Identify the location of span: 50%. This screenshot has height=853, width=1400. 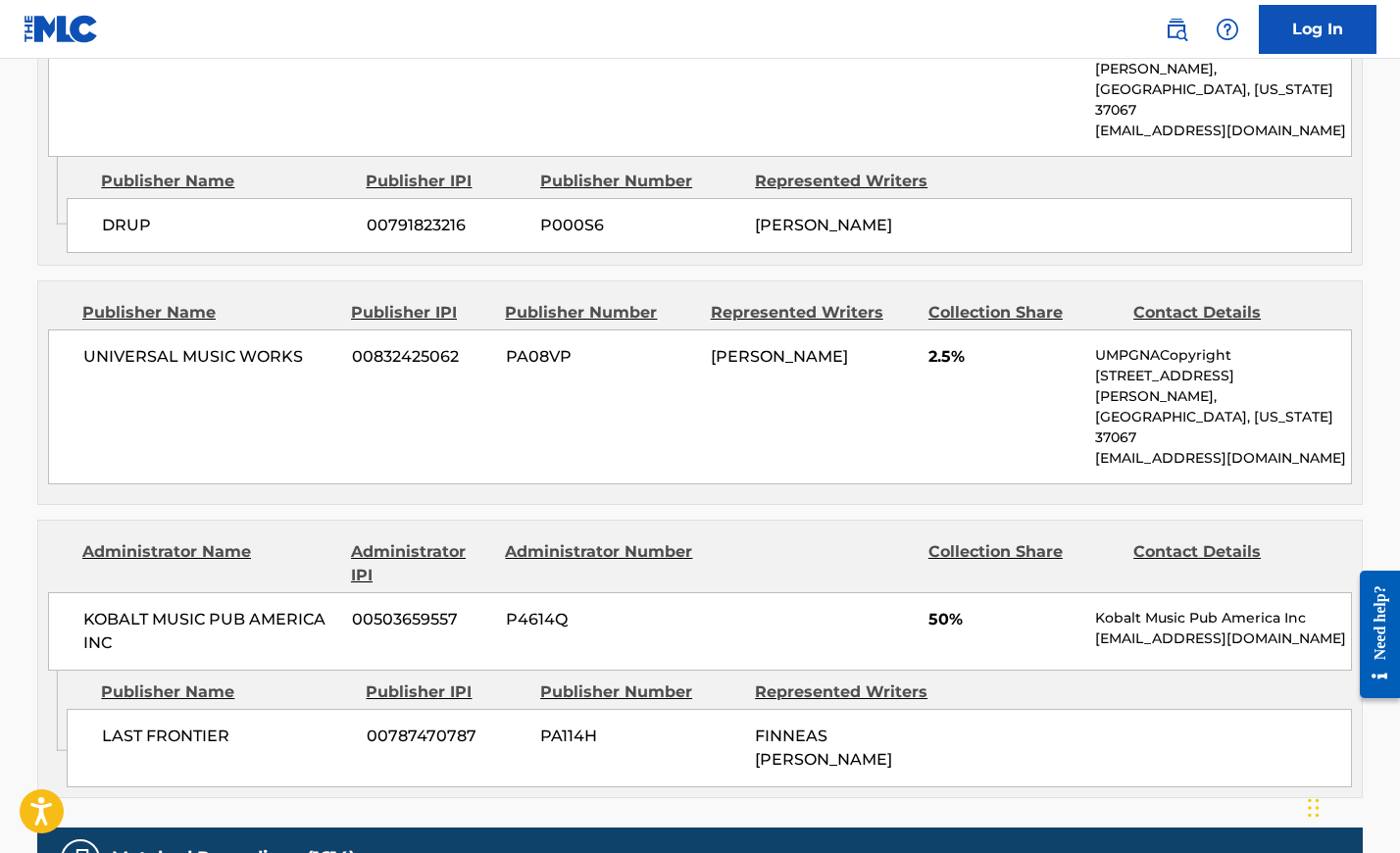
(1004, 619).